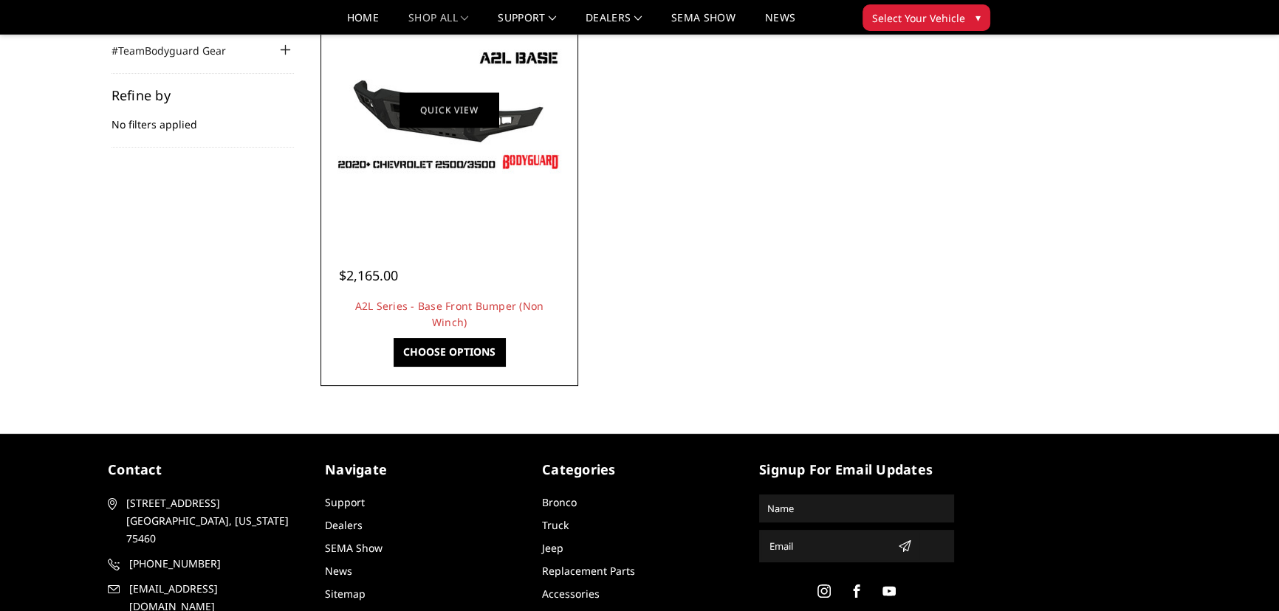 This screenshot has width=1279, height=611. What do you see at coordinates (422, 470) in the screenshot?
I see `h5: Navigate` at bounding box center [422, 470].